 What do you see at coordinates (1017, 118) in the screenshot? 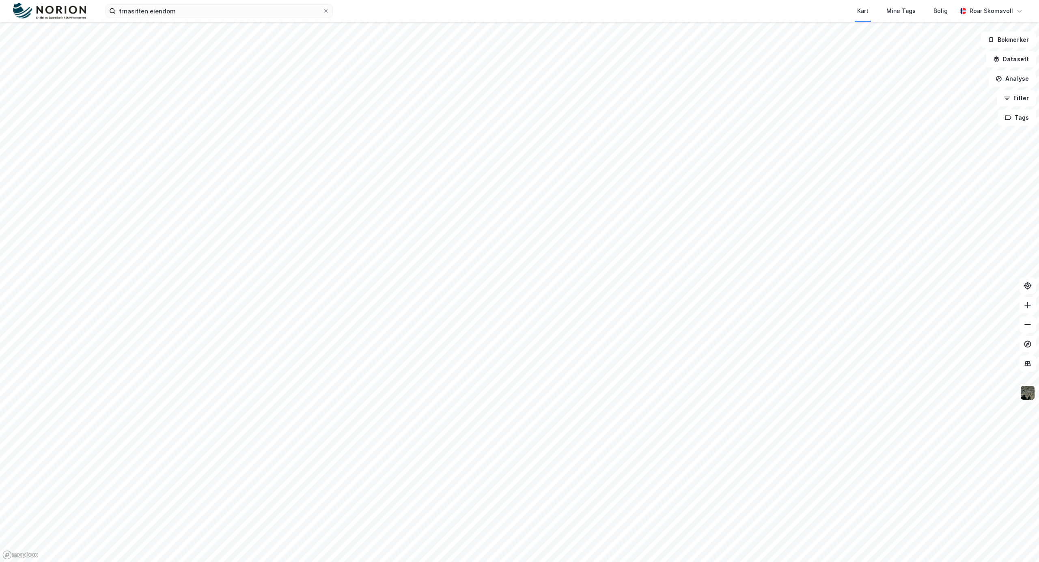
I see `button: Tags` at bounding box center [1017, 118].